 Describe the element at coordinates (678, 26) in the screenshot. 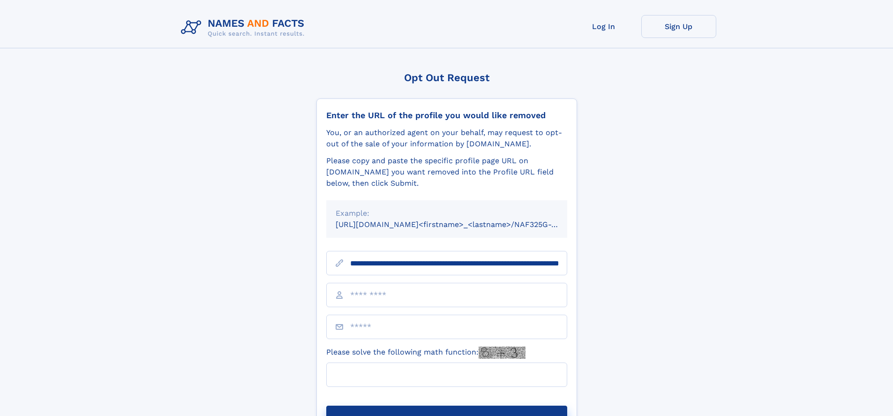

I see `a: Sign Up` at that location.